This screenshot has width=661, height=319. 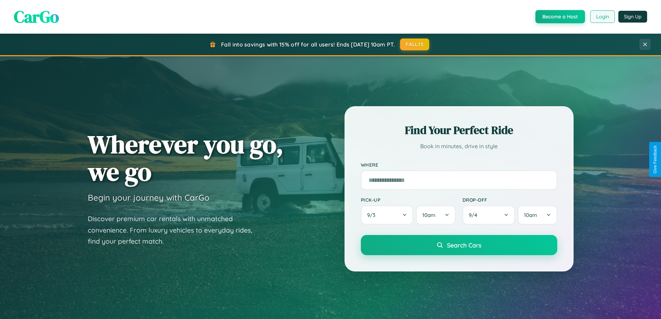 What do you see at coordinates (373, 215) in the screenshot?
I see `span: 9 / 3` at bounding box center [373, 215].